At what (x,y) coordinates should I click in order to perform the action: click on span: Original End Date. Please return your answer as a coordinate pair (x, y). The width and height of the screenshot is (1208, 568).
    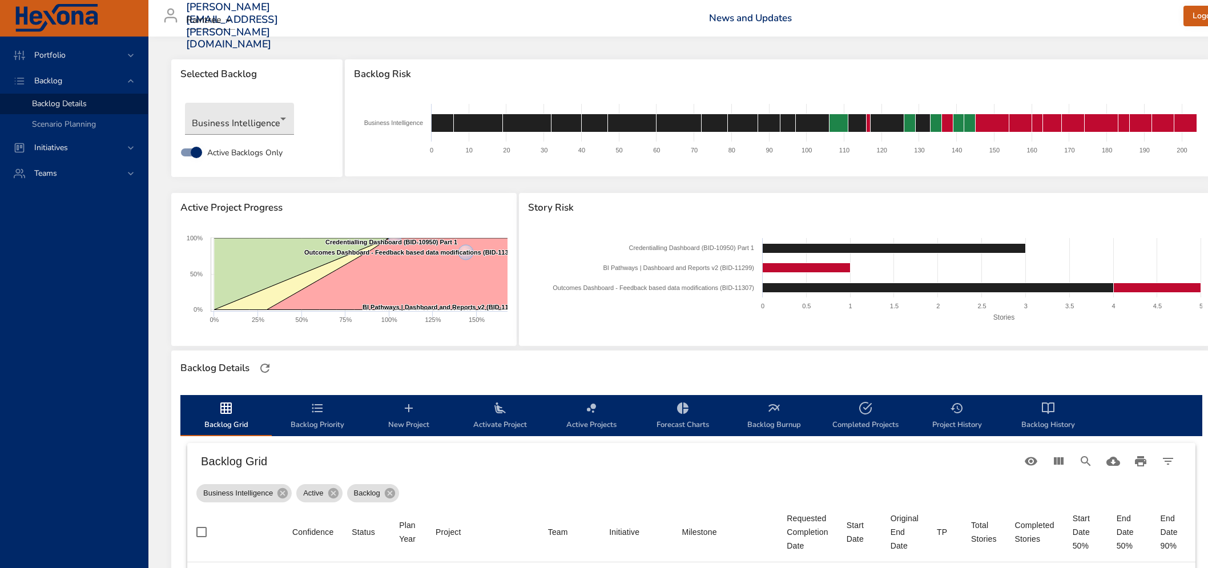
    Looking at the image, I should click on (904, 532).